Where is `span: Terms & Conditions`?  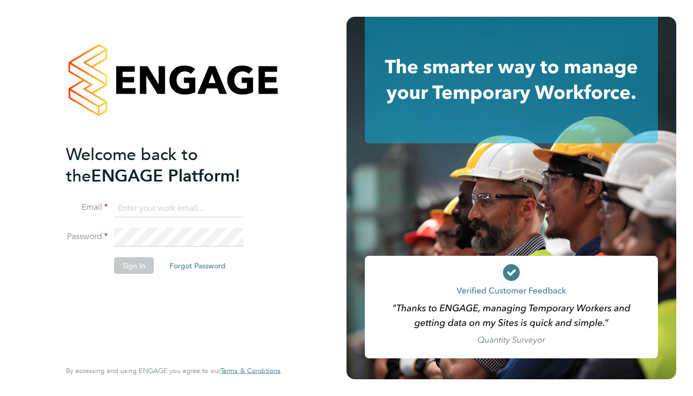
span: Terms & Conditions is located at coordinates (250, 371).